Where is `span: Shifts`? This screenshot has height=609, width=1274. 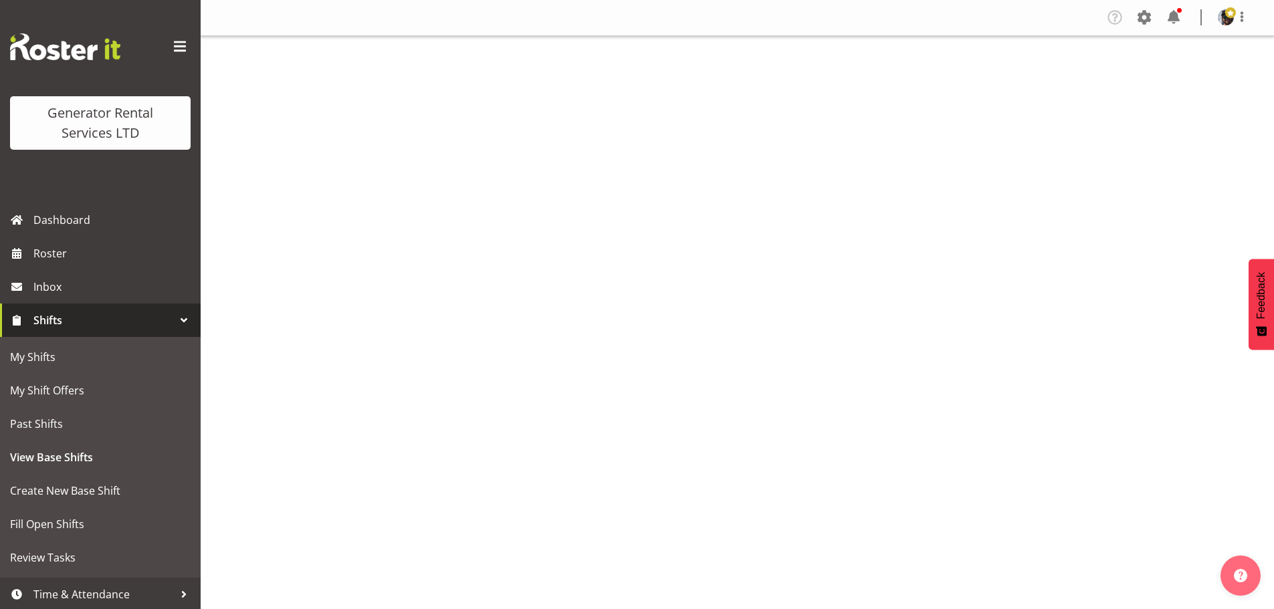 span: Shifts is located at coordinates (104, 320).